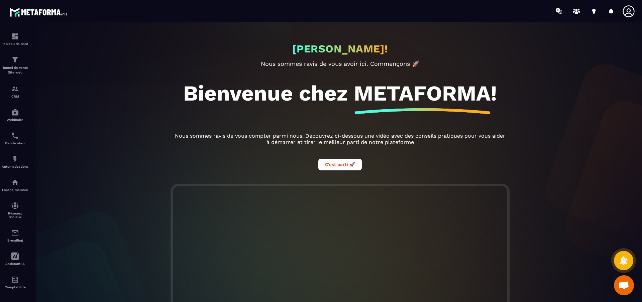  What do you see at coordinates (15, 236) in the screenshot?
I see `a: emailemailE-mailing` at bounding box center [15, 236].